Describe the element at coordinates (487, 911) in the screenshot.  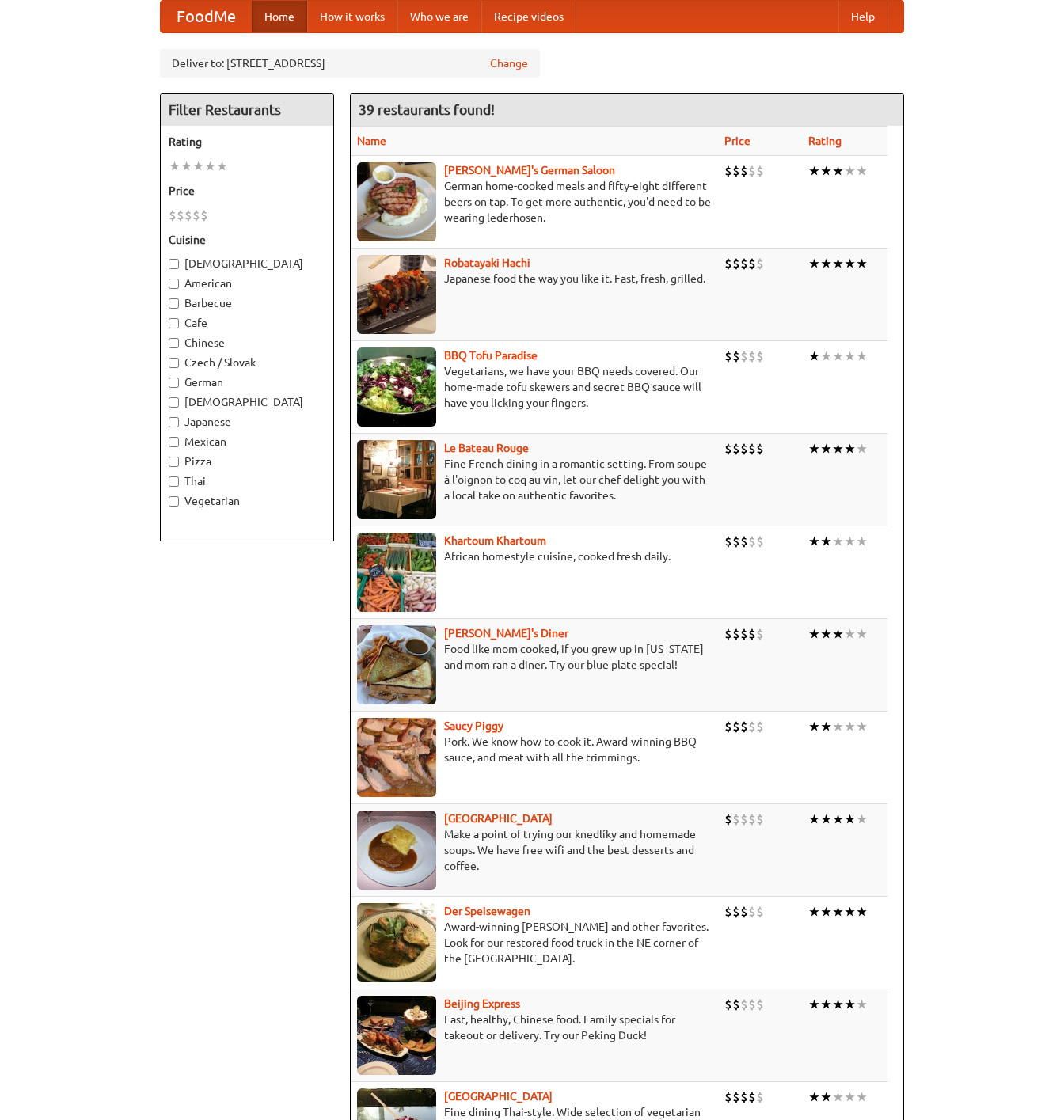
I see `b: Der Speisewagen` at that location.